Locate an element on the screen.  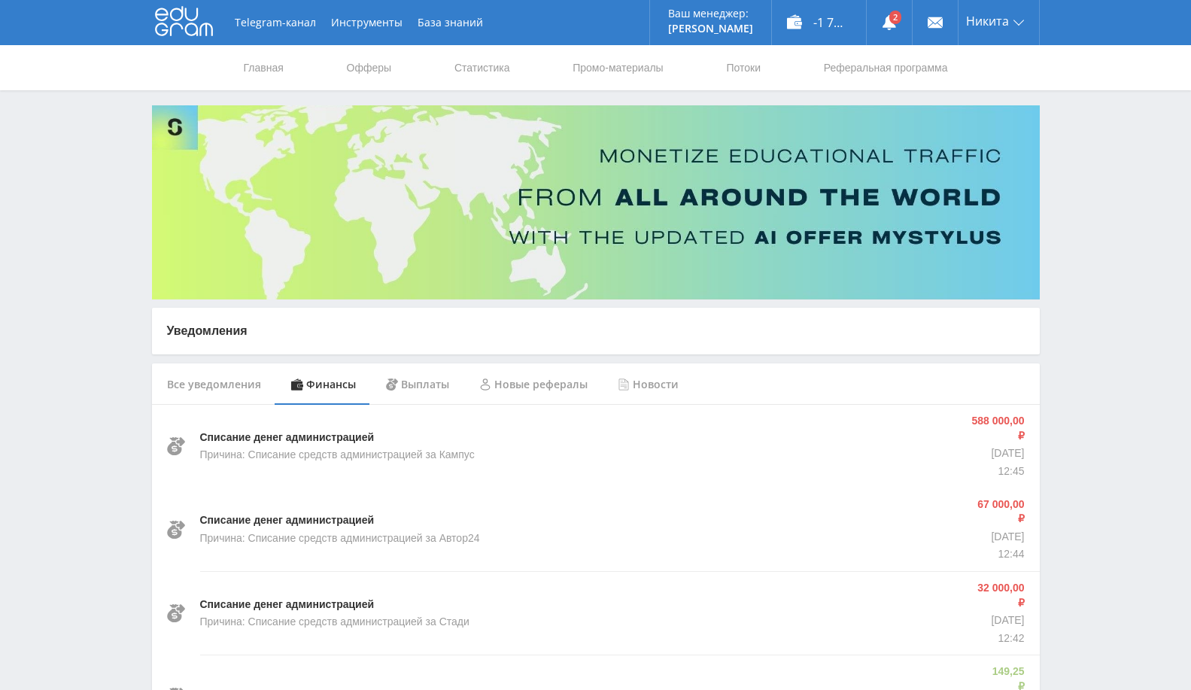
a: Потоки is located at coordinates (743, 68).